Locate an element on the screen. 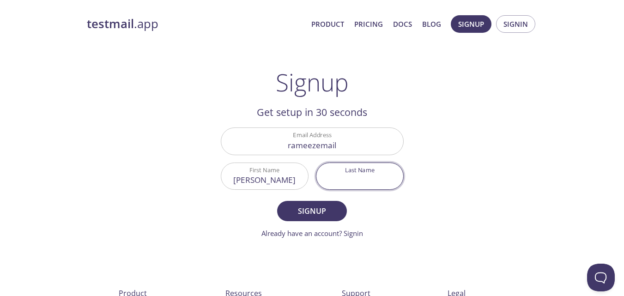 The height and width of the screenshot is (296, 624). a: Blog is located at coordinates (431, 24).